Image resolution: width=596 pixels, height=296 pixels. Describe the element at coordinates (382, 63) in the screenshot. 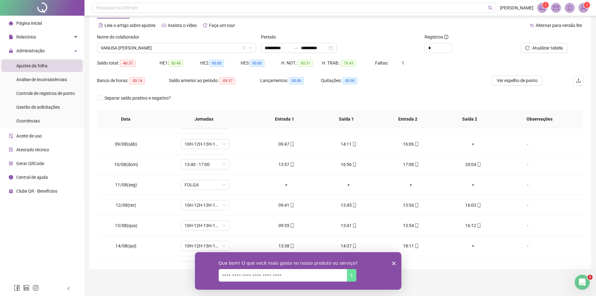

I see `span: Faltas:` at that location.